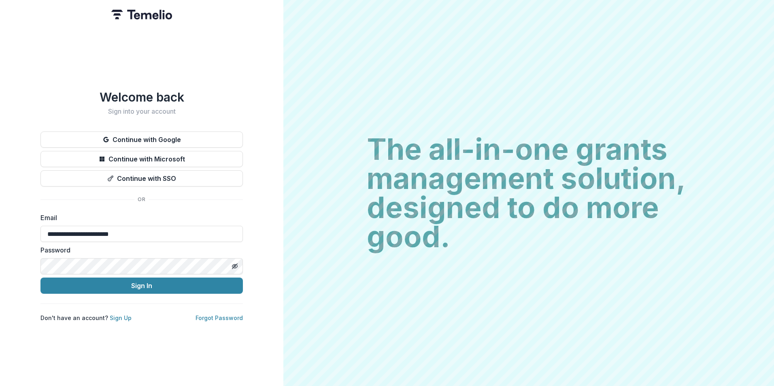  What do you see at coordinates (86, 318) in the screenshot?
I see `p: Don't have an account?` at bounding box center [86, 318].